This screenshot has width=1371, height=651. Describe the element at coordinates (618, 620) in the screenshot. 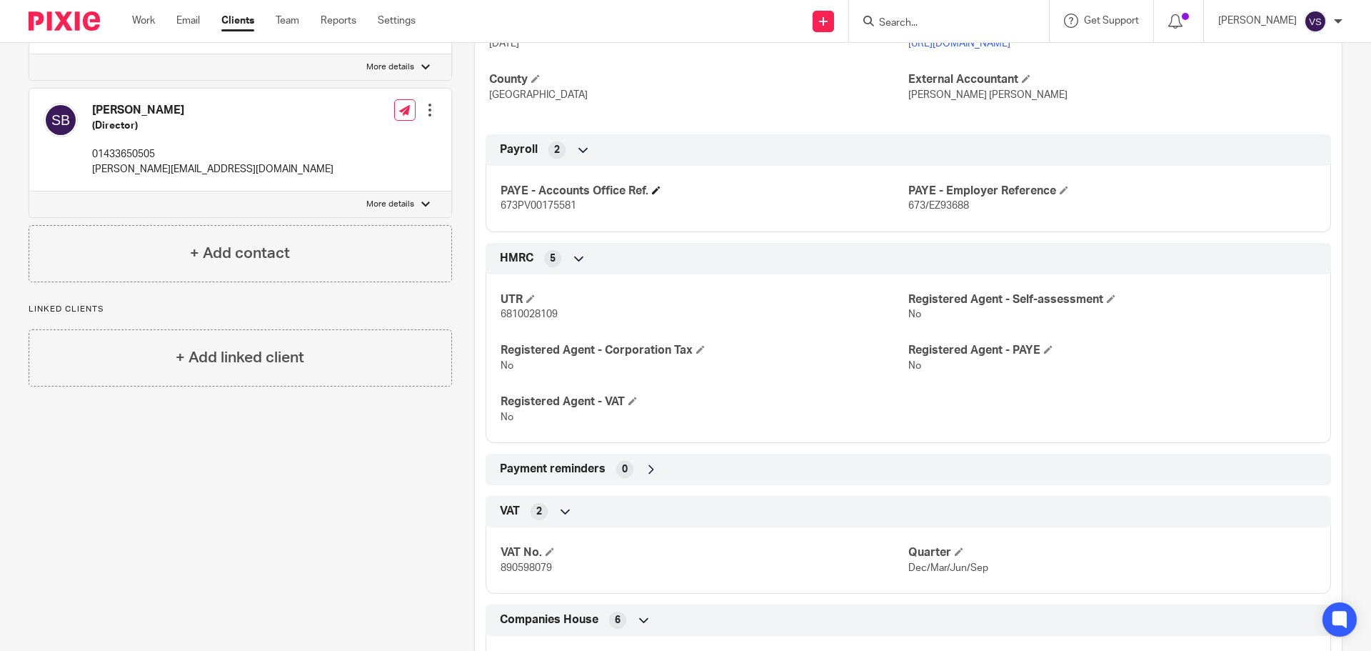

I see `span: 6` at that location.